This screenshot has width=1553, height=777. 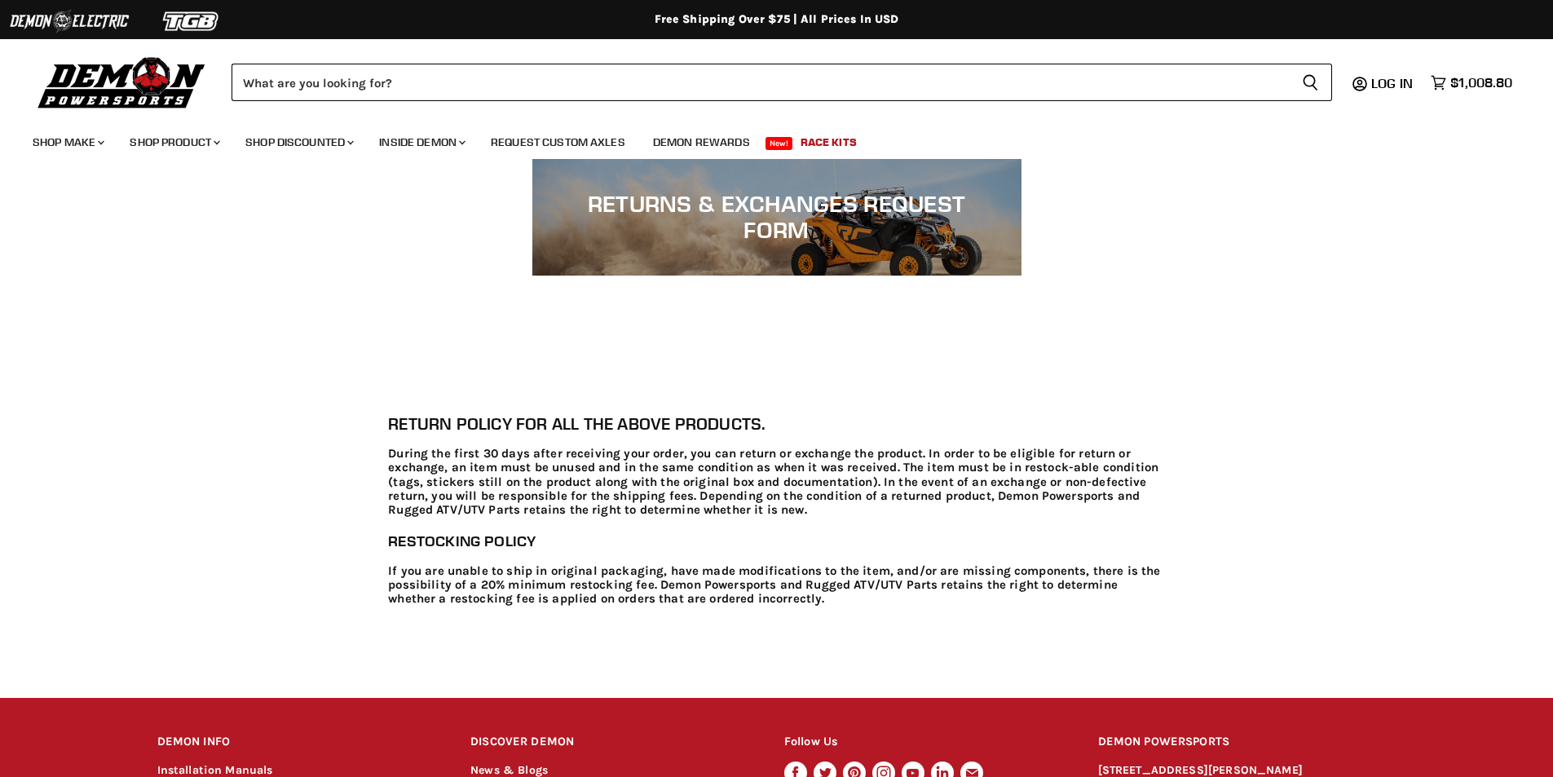 I want to click on h2: Follow Us, so click(x=925, y=742).